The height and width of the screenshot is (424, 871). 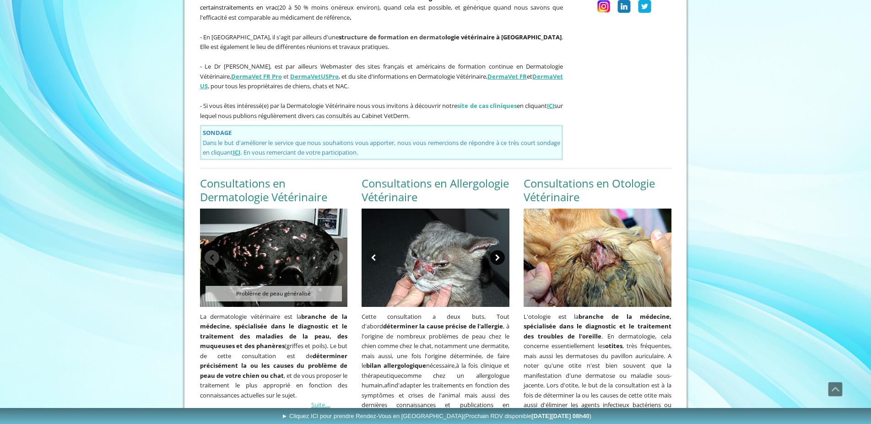 What do you see at coordinates (274, 258) in the screenshot?
I see `a: Problème de peau généralisé` at bounding box center [274, 258].